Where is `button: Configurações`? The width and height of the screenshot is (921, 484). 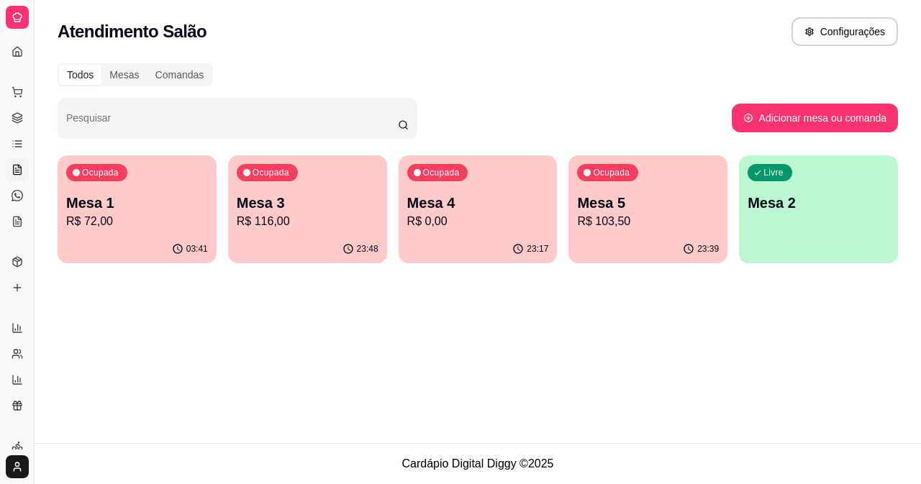 button: Configurações is located at coordinates (845, 32).